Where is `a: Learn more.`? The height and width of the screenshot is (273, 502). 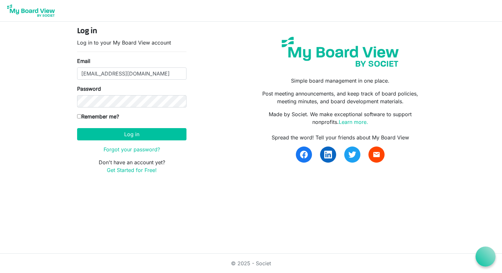
a: Learn more. is located at coordinates (353, 122).